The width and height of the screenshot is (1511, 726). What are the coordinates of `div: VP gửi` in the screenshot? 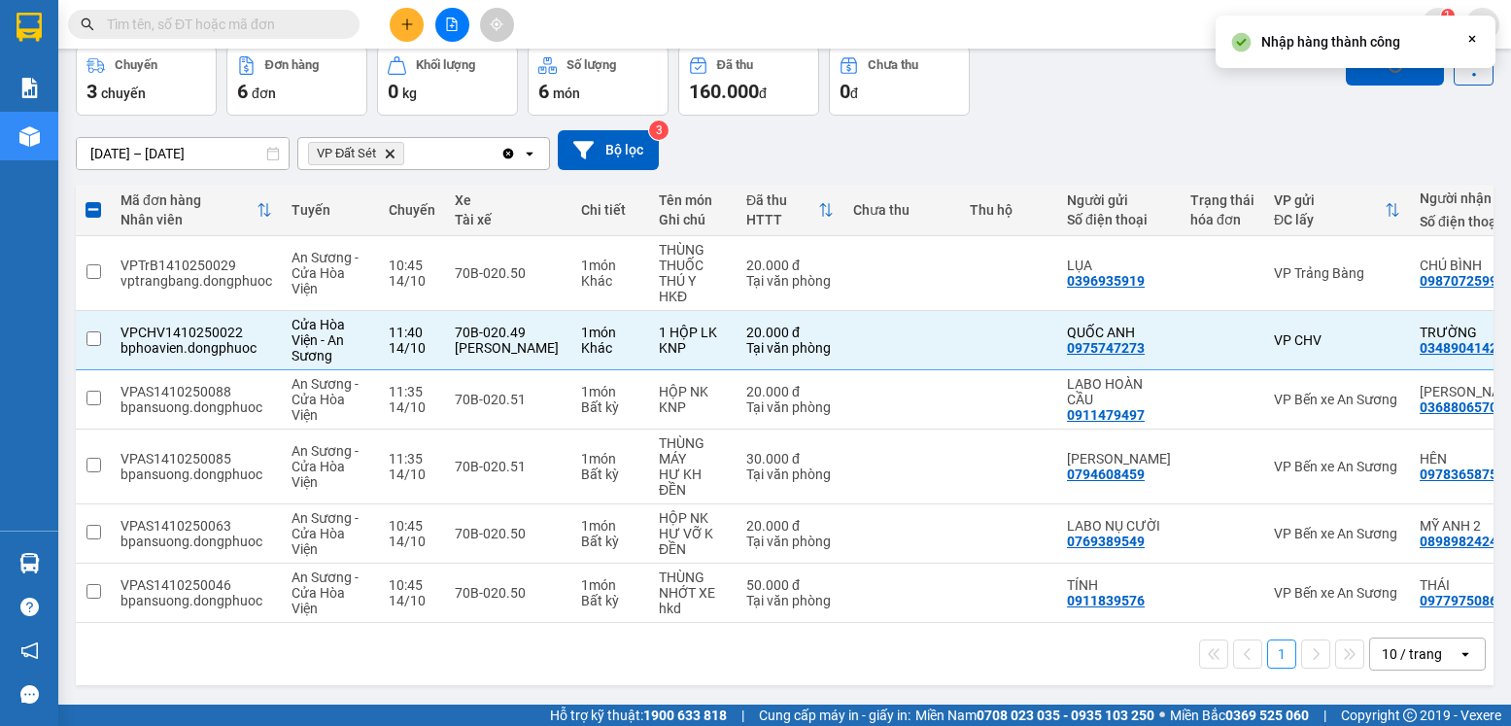 It's located at (1330, 200).